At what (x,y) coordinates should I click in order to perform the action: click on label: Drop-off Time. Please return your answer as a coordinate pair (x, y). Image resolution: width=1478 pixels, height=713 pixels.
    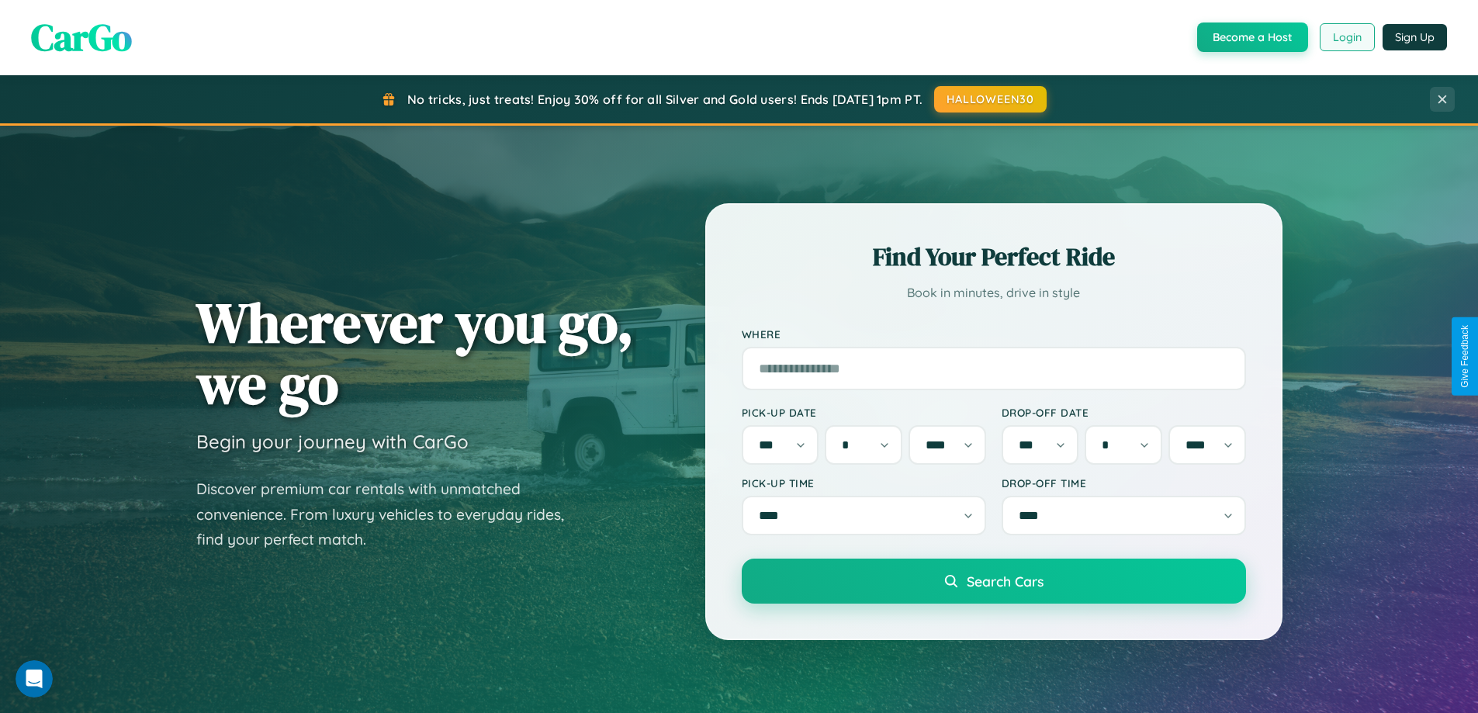
    Looking at the image, I should click on (1123, 482).